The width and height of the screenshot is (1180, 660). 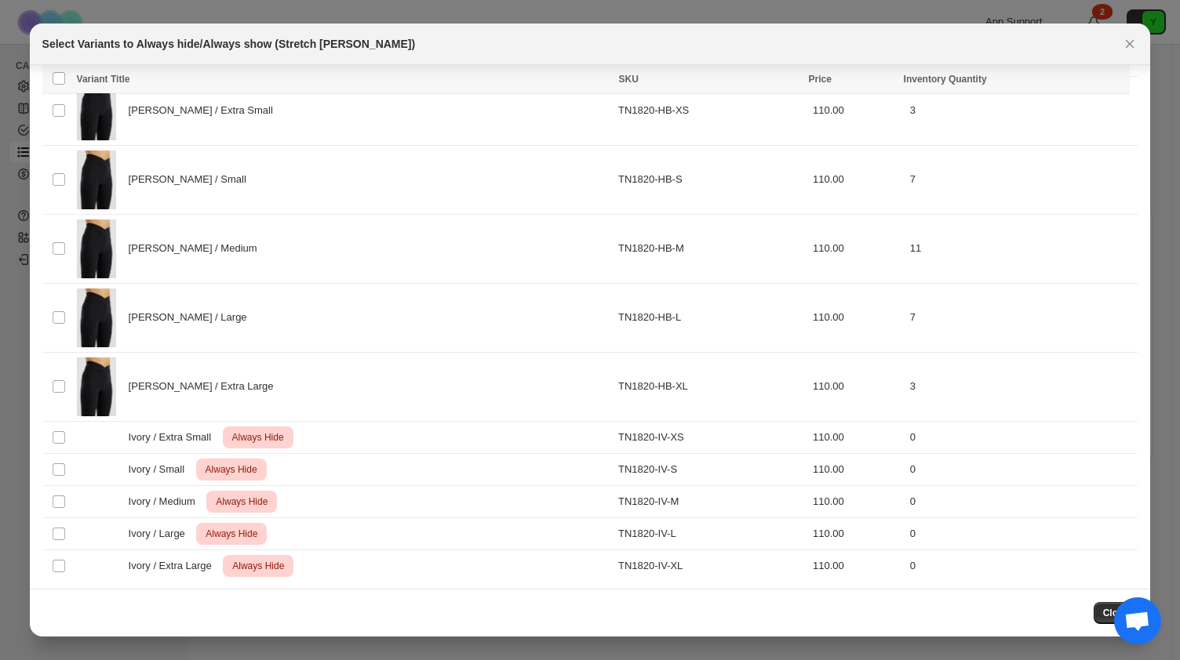 I want to click on td: TN1820-HB-XL, so click(x=711, y=387).